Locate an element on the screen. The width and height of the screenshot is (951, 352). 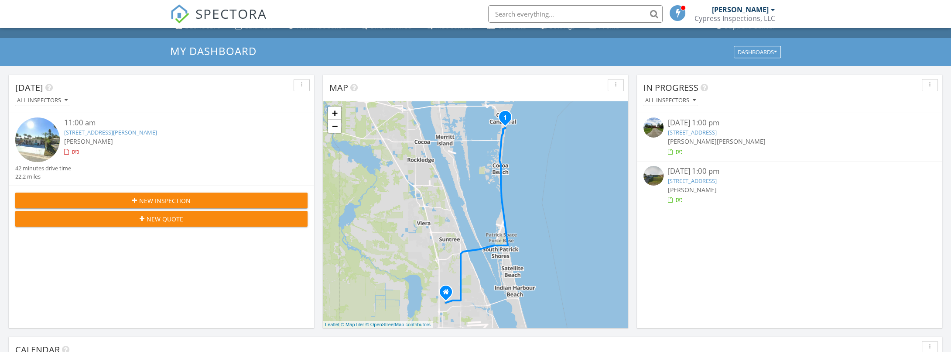
input: Search everything... is located at coordinates (575, 14).